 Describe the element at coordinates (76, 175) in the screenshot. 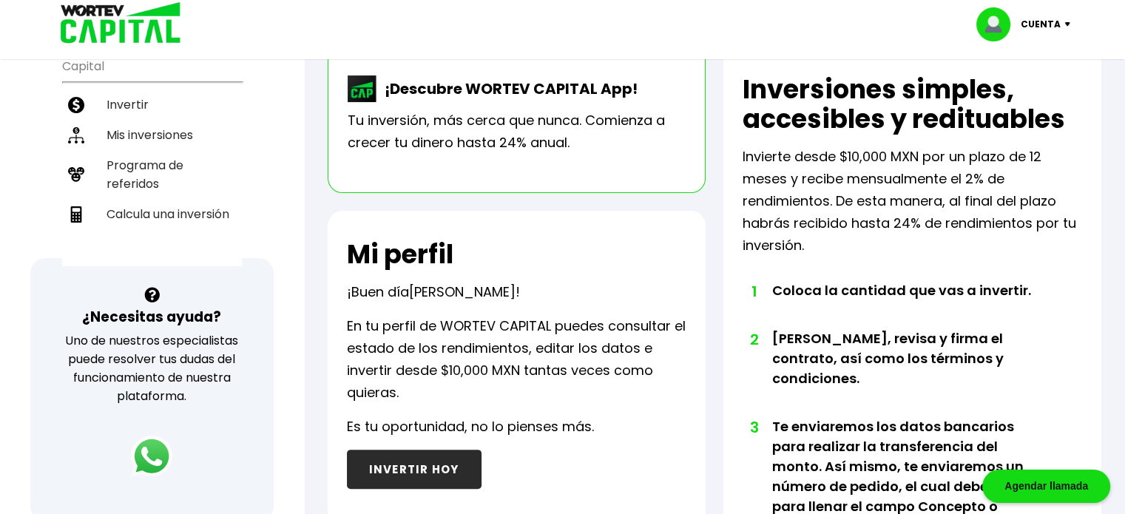

I see `img: recomiendanos-icon.9b8e9327.svg` at that location.